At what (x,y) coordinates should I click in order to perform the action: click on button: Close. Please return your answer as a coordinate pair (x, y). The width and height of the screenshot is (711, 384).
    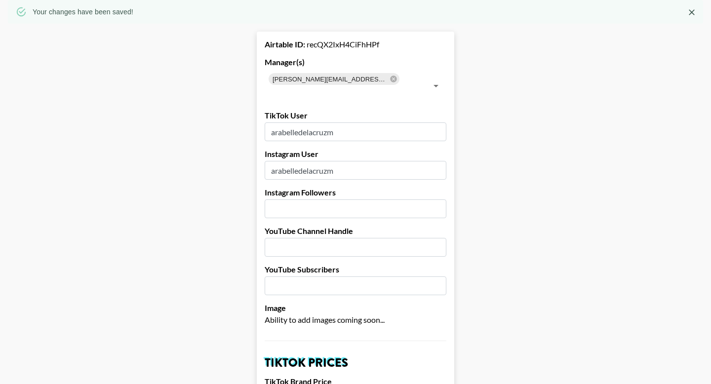
    Looking at the image, I should click on (692, 12).